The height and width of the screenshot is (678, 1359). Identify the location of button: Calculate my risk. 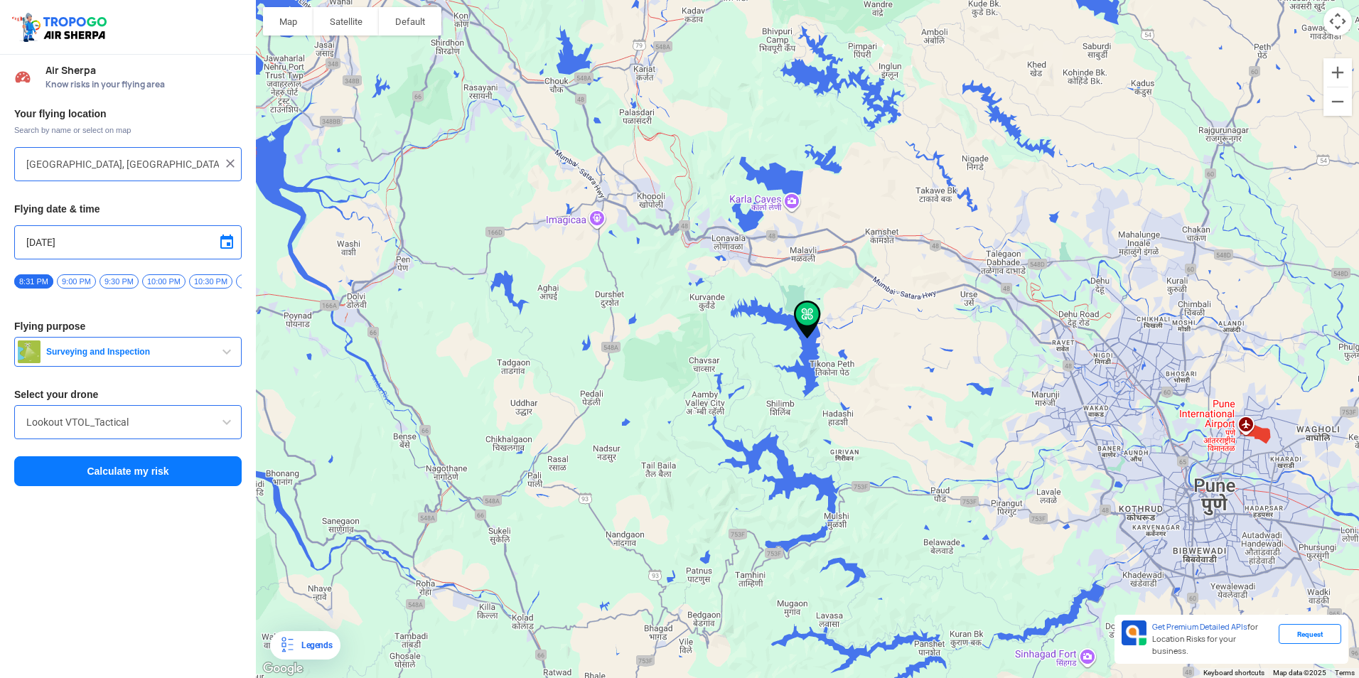
(128, 471).